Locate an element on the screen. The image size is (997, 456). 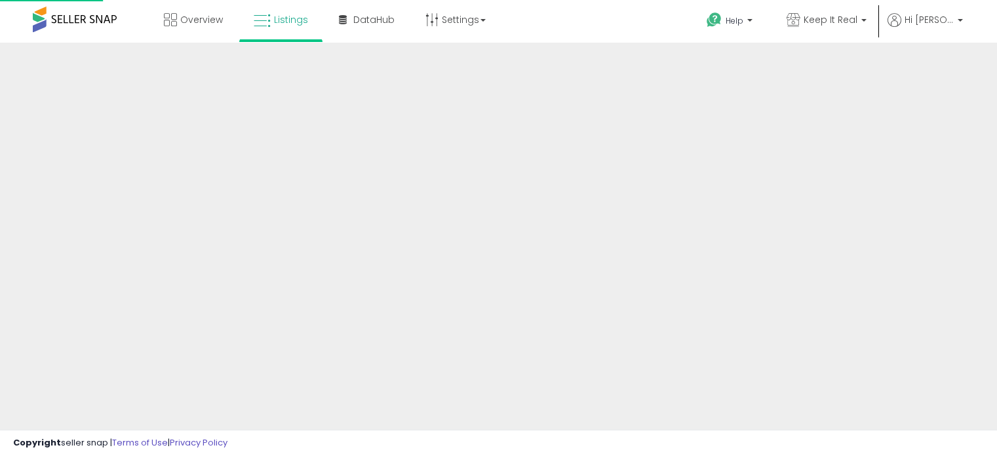
span: Help is located at coordinates (735, 20).